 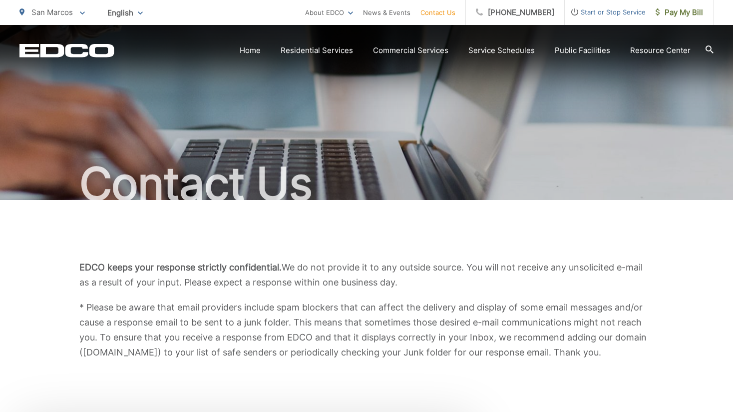 What do you see at coordinates (502, 50) in the screenshot?
I see `a: Service Schedules` at bounding box center [502, 50].